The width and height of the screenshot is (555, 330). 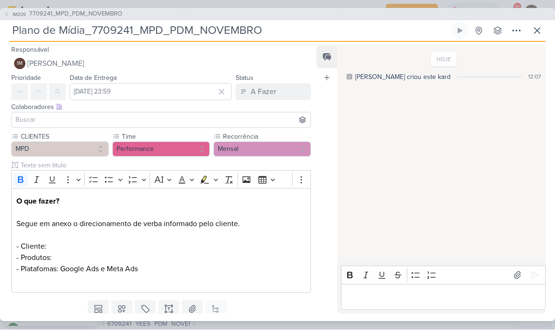 What do you see at coordinates (150, 92) in the screenshot?
I see `input: Select a date` at bounding box center [150, 92].